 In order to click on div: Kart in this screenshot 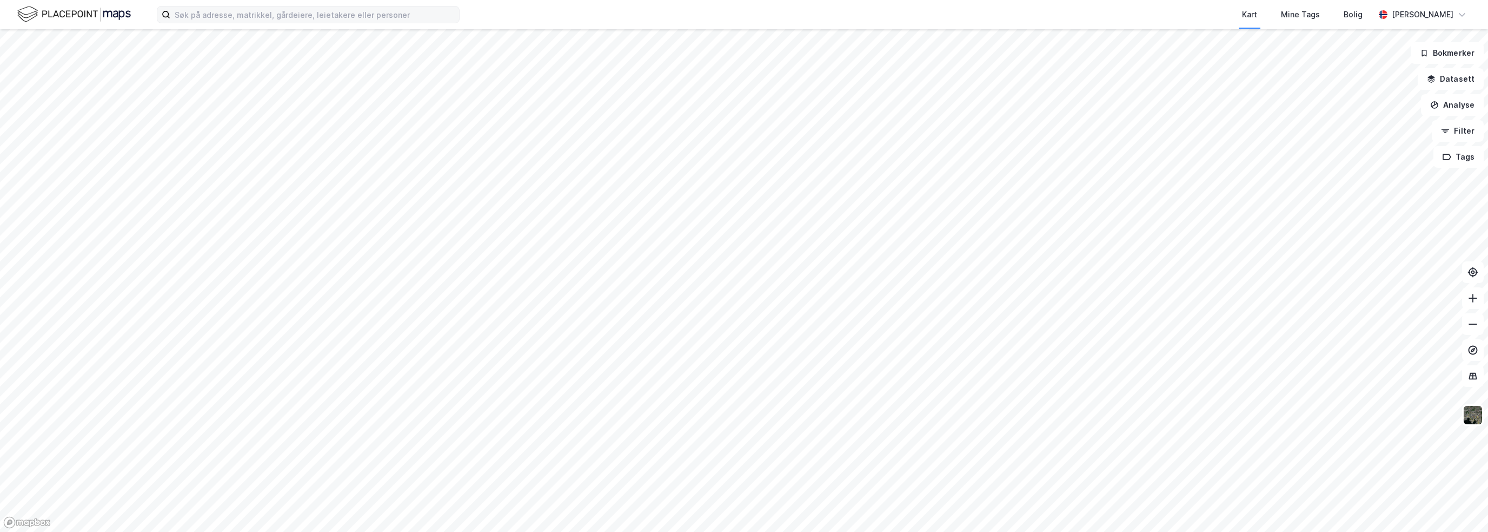, I will do `click(1250, 15)`.